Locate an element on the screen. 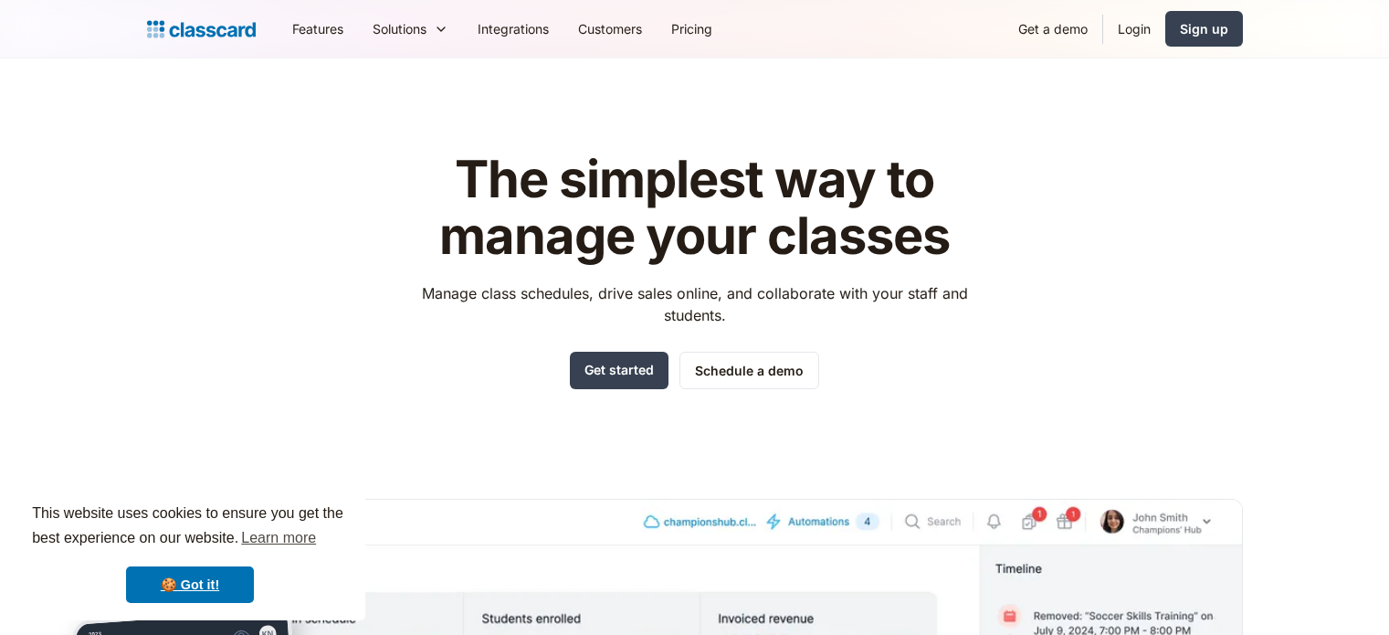 The width and height of the screenshot is (1389, 635). a: Get started is located at coordinates (619, 370).